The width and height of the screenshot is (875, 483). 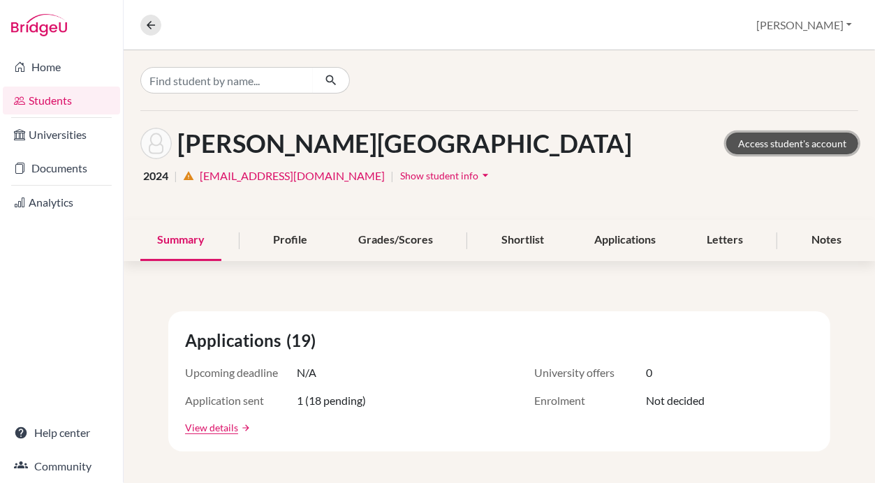 I want to click on span: Enrolment, so click(x=590, y=401).